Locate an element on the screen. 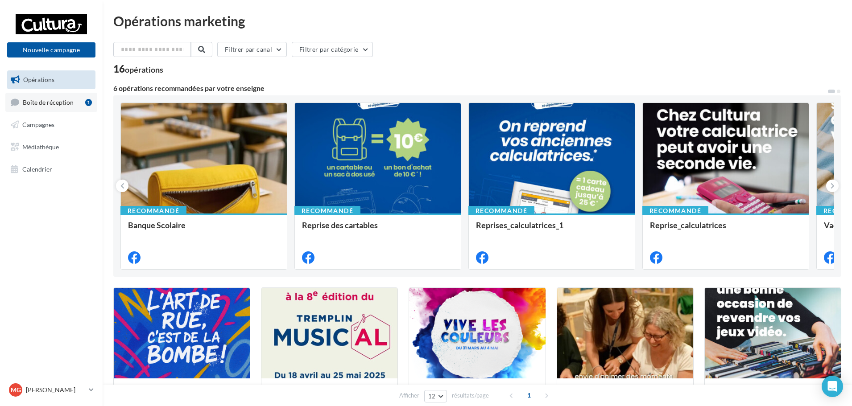 The image size is (852, 406). a: Calendrier is located at coordinates (51, 170).